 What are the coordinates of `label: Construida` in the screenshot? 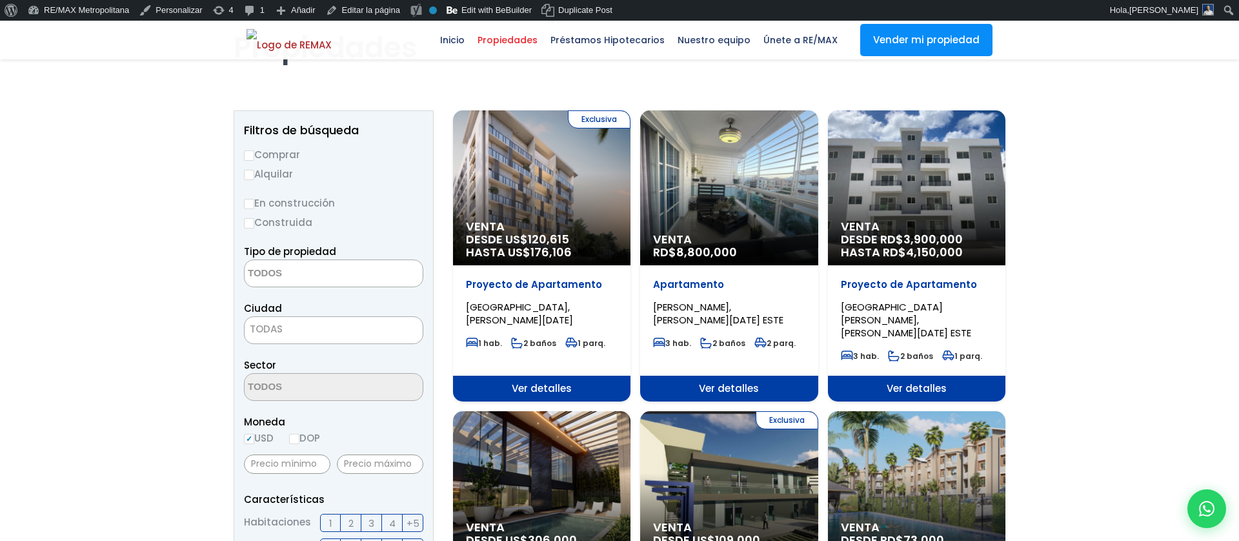 It's located at (334, 222).